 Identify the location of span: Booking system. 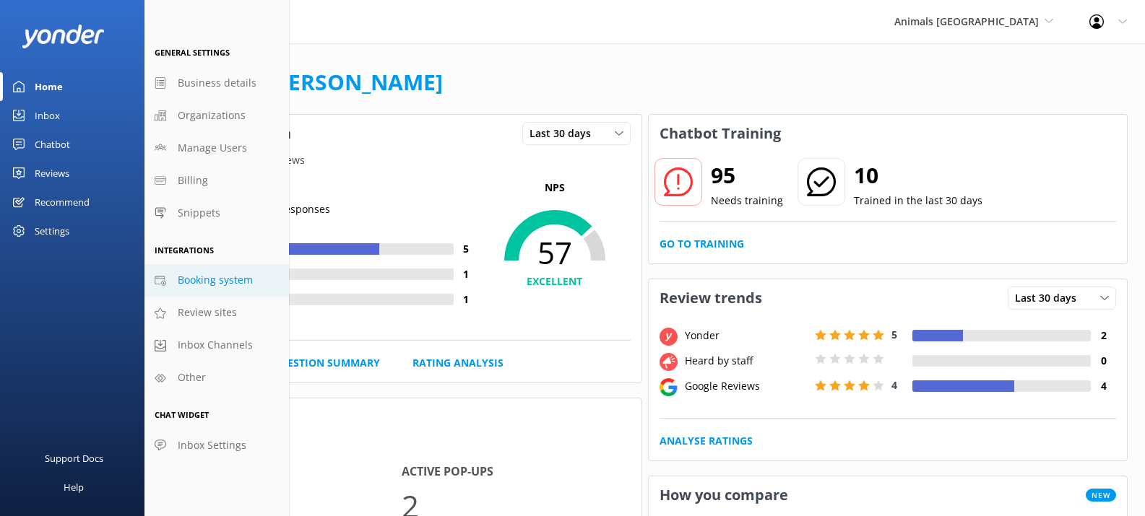
(215, 280).